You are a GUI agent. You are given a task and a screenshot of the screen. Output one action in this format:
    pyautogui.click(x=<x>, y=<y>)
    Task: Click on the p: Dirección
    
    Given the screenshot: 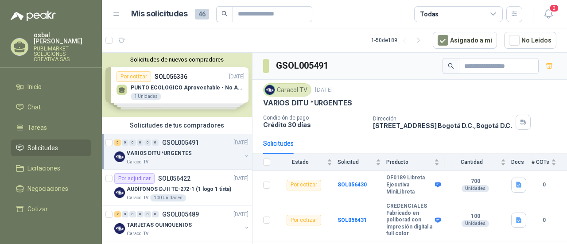 What is the action you would take?
    pyautogui.click(x=442, y=119)
    